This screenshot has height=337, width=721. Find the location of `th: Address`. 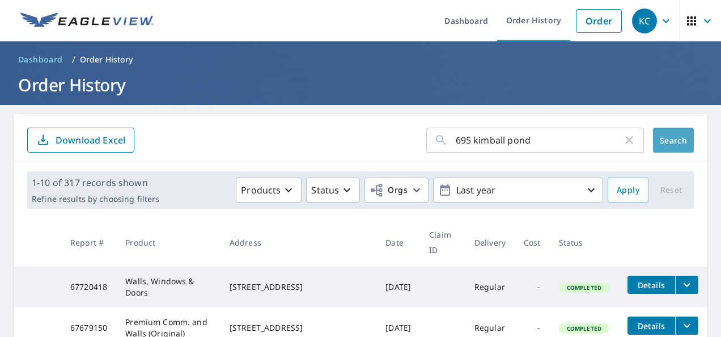

th: Address is located at coordinates (298, 242).